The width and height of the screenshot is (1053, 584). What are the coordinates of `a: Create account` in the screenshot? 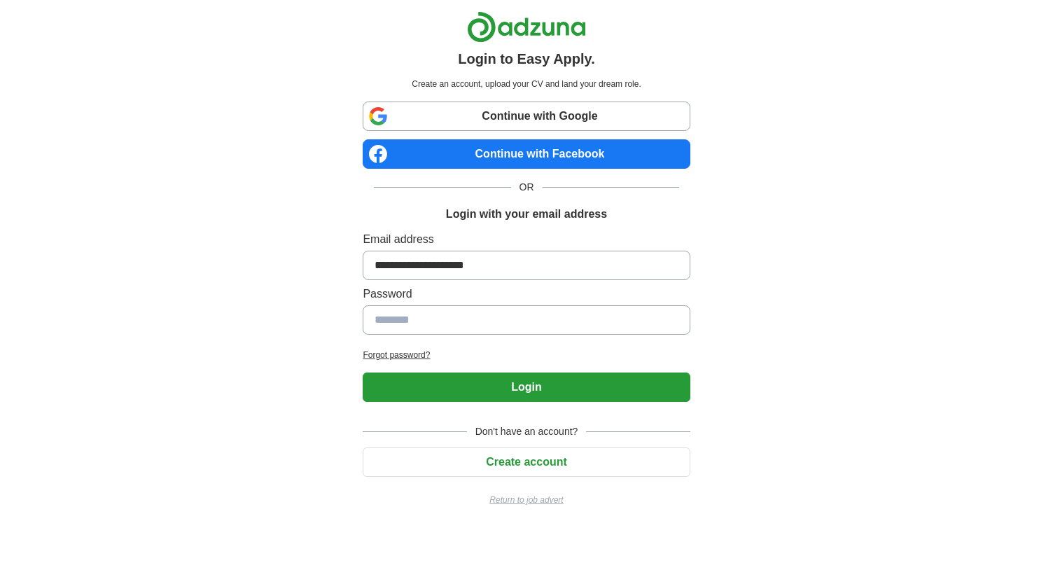 It's located at (526, 461).